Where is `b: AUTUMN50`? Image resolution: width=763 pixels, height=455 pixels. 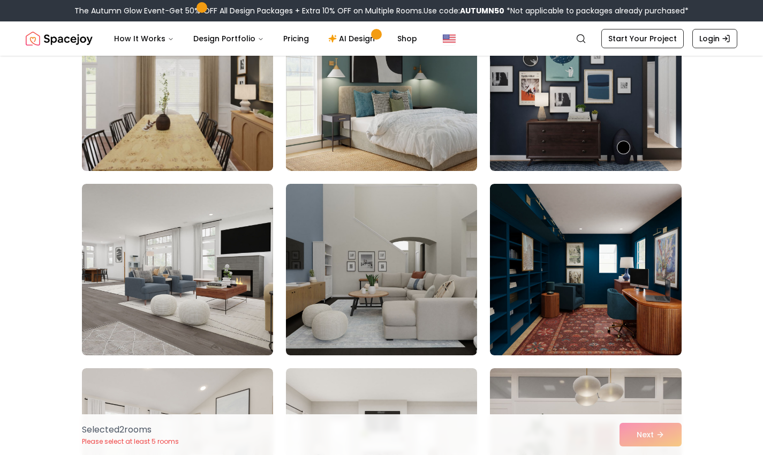 b: AUTUMN50 is located at coordinates (482, 11).